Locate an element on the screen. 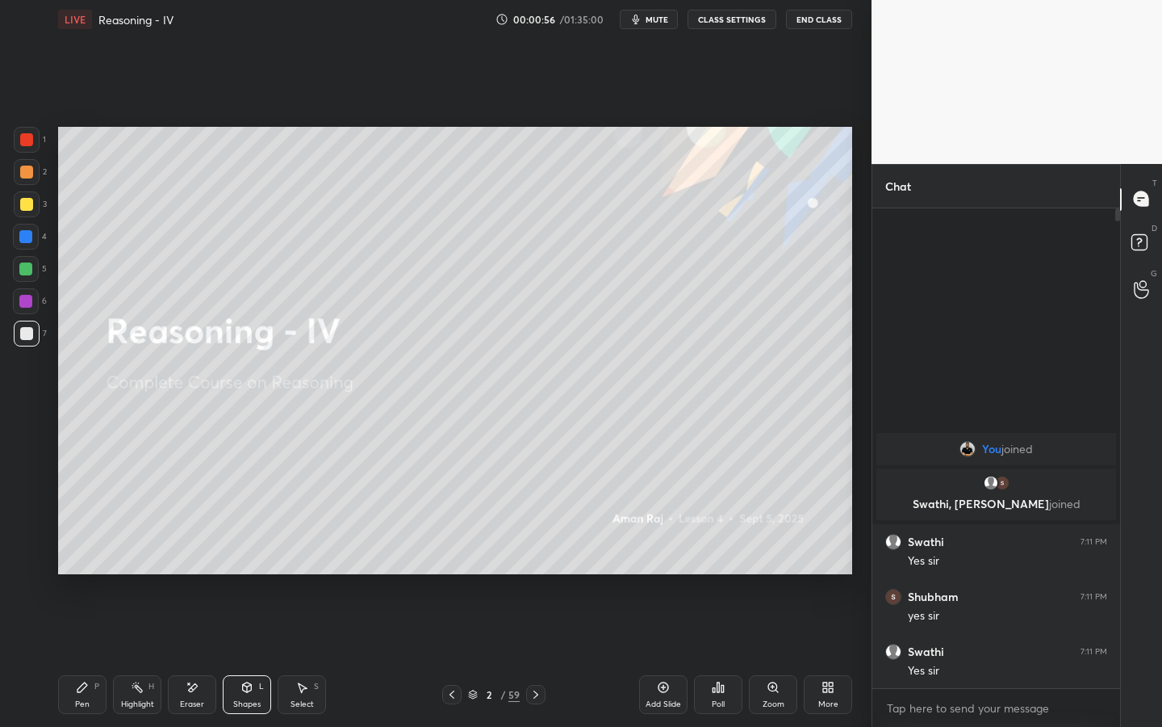 The image size is (1162, 727). div: Highlight is located at coordinates (137, 704).